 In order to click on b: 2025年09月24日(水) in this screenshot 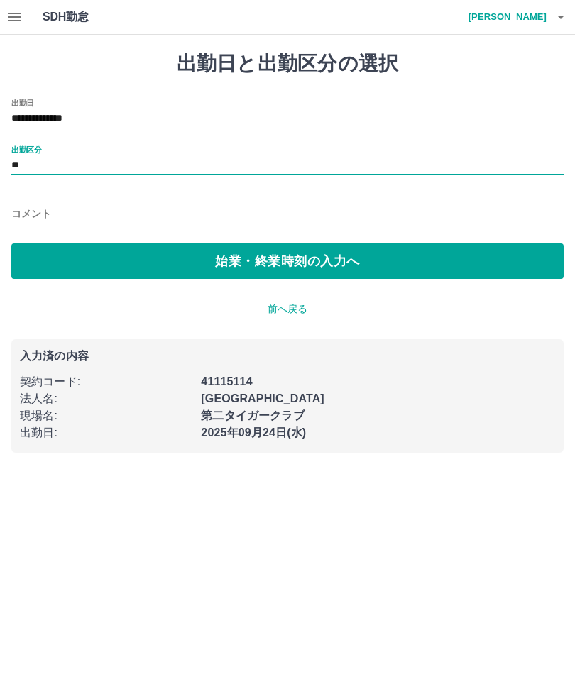, I will do `click(253, 432)`.